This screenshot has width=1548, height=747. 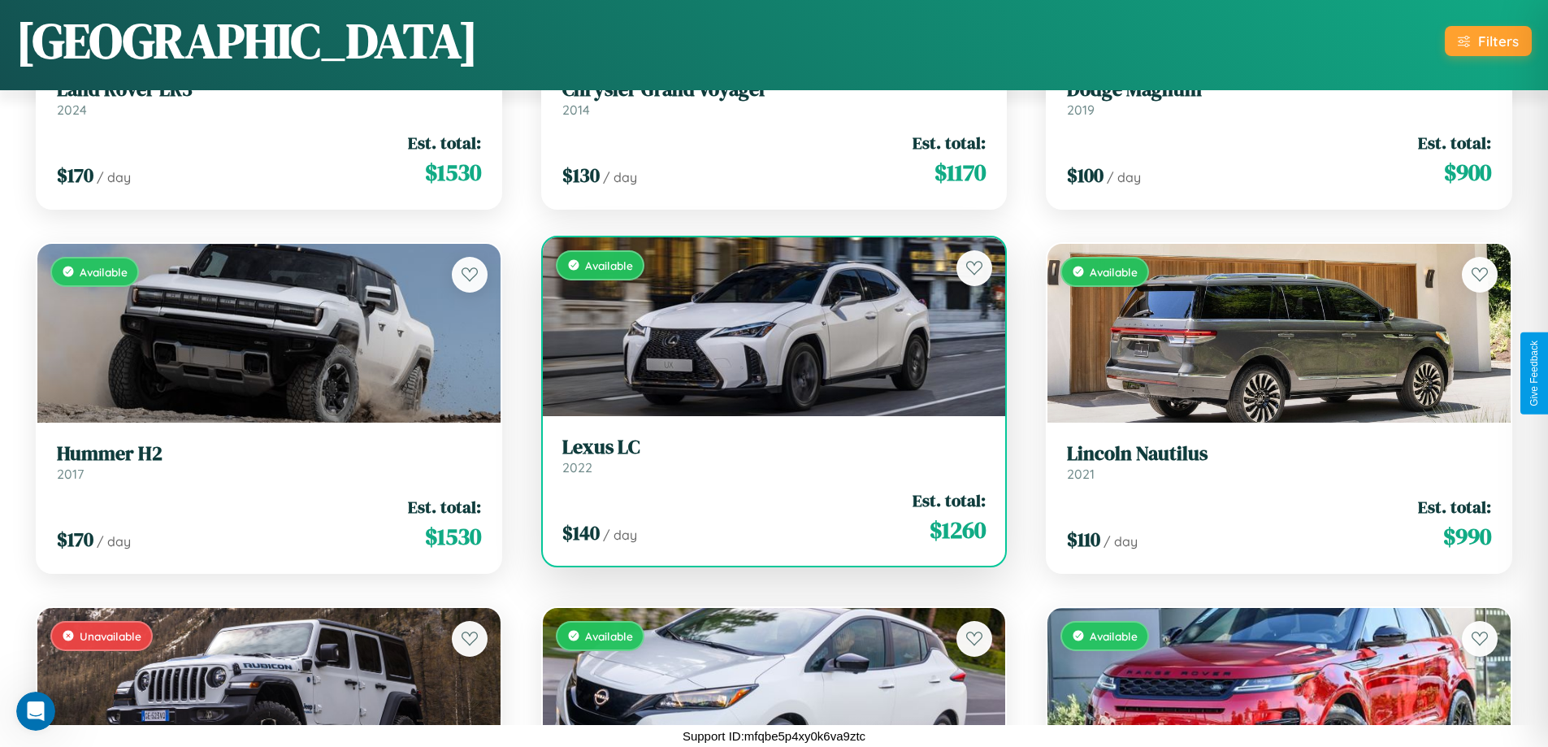 What do you see at coordinates (70, 474) in the screenshot?
I see `span: 2017` at bounding box center [70, 474].